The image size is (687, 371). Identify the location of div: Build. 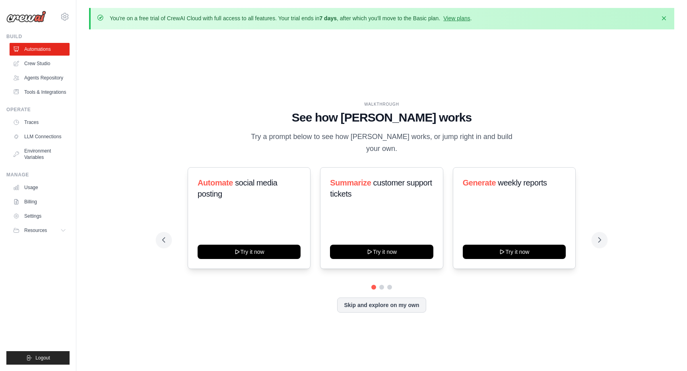
(38, 37).